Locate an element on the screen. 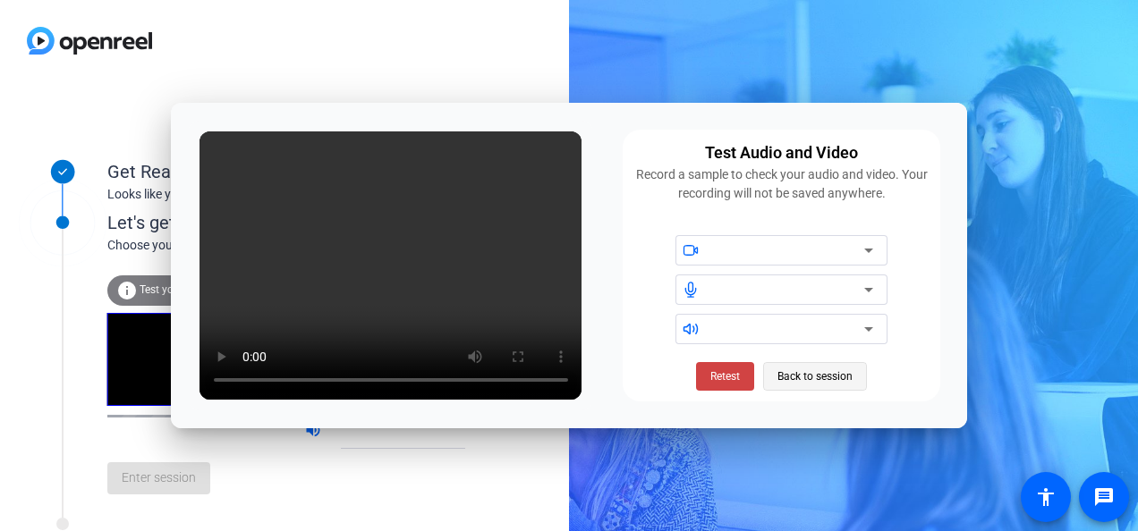 The image size is (1138, 531). div: Let's get connected. is located at coordinates (304, 223).